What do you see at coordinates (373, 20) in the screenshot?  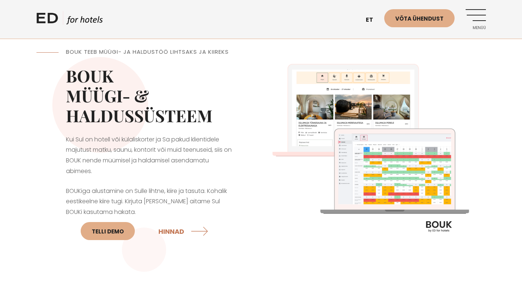 I see `a: et` at bounding box center [373, 20].